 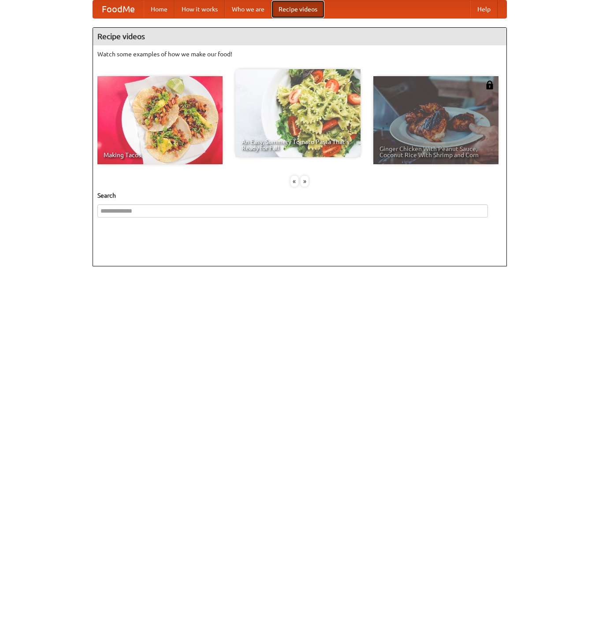 What do you see at coordinates (298, 113) in the screenshot?
I see `a: An Easy, Summery Tomato Pasta That's Ready for Fall` at bounding box center [298, 113].